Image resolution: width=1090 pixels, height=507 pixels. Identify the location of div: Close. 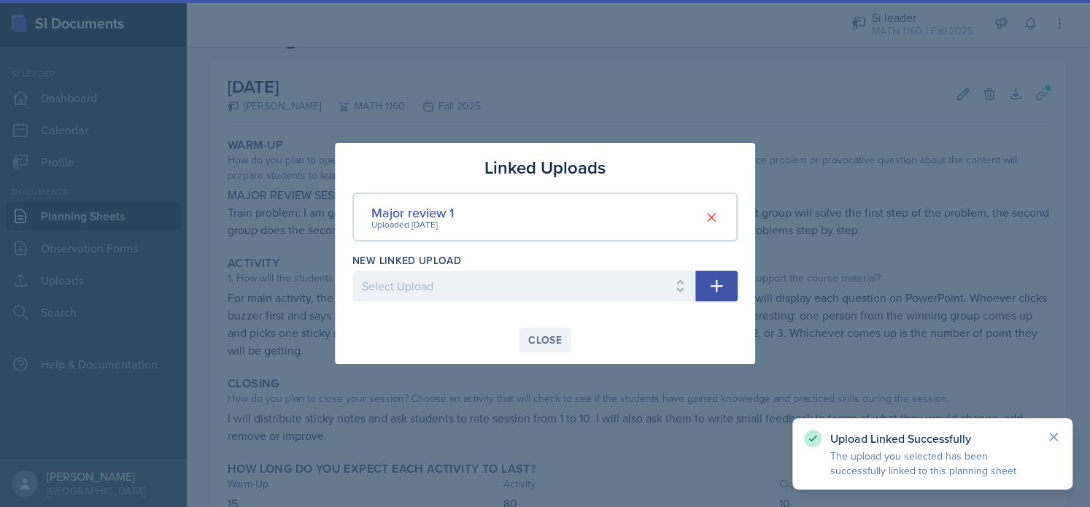
(545, 340).